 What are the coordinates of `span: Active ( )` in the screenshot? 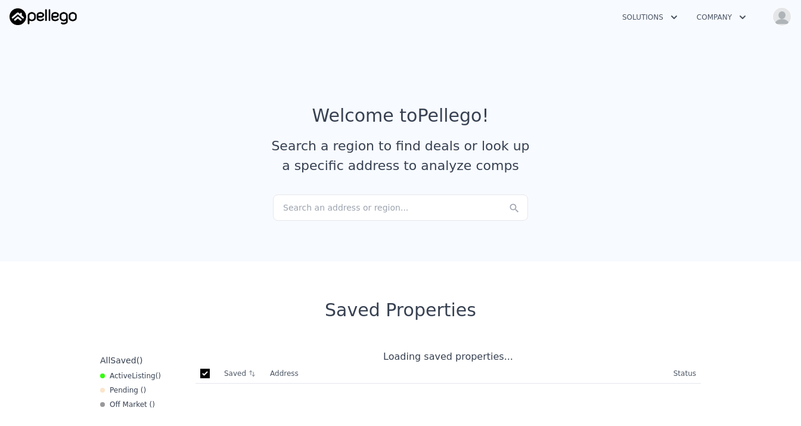 It's located at (135, 376).